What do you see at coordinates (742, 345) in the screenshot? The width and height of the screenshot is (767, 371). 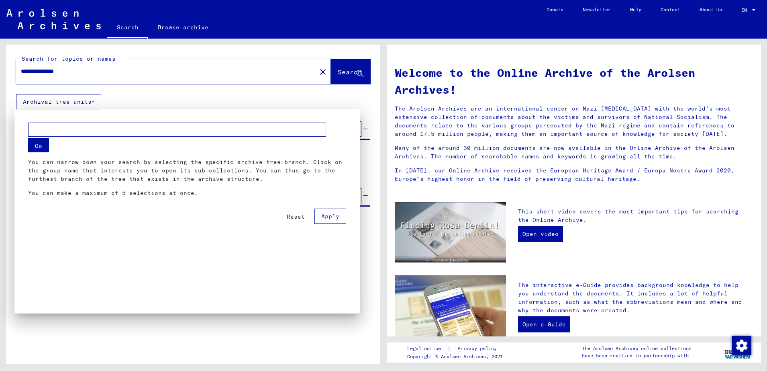 I see `div: Change consent` at bounding box center [742, 345].